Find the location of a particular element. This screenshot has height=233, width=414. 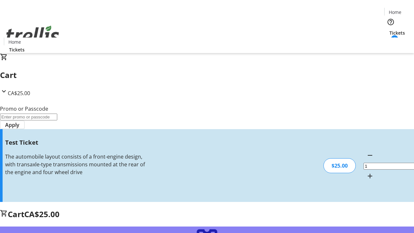

button: Help is located at coordinates (391, 22).